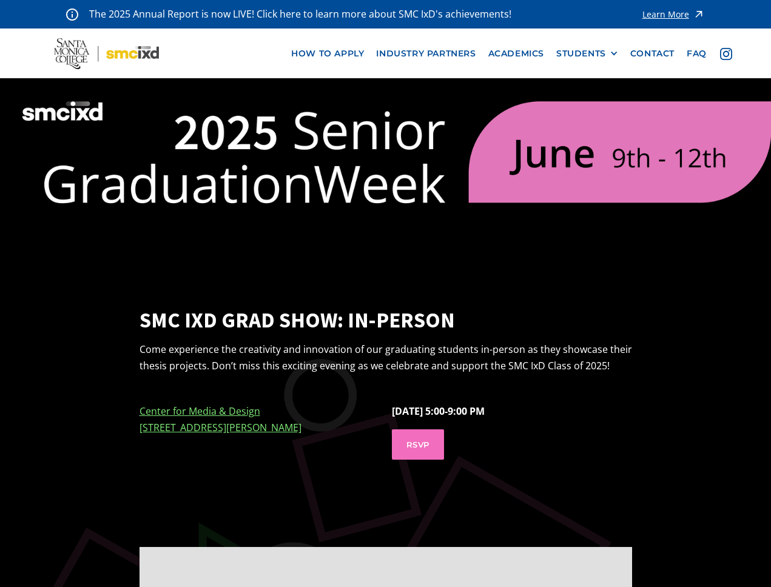 Image resolution: width=771 pixels, height=587 pixels. What do you see at coordinates (516, 53) in the screenshot?
I see `a: Academics` at bounding box center [516, 53].